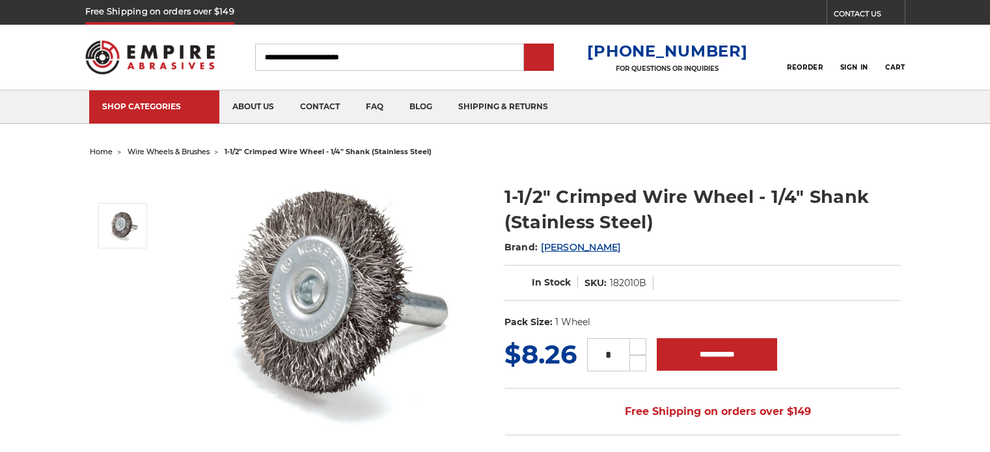 The image size is (990, 452). What do you see at coordinates (154, 106) in the screenshot?
I see `div: SHOP CATEGORIES` at bounding box center [154, 106].